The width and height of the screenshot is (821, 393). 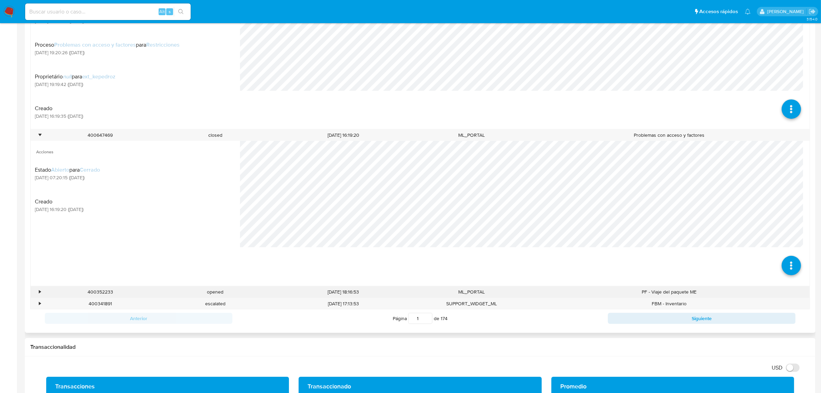 I want to click on span: s, so click(x=170, y=11).